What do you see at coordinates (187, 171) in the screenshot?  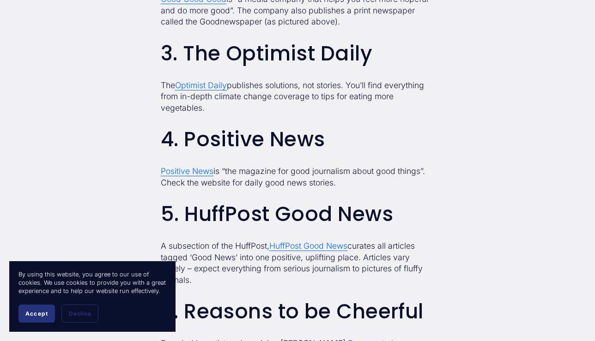 I see `span: Positive News` at bounding box center [187, 171].